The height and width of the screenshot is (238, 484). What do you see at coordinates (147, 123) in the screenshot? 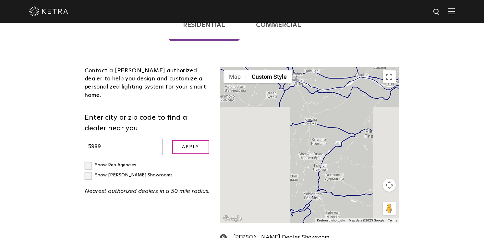
I see `label: Enter city or zip code to find a dealer near you` at bounding box center [147, 123].